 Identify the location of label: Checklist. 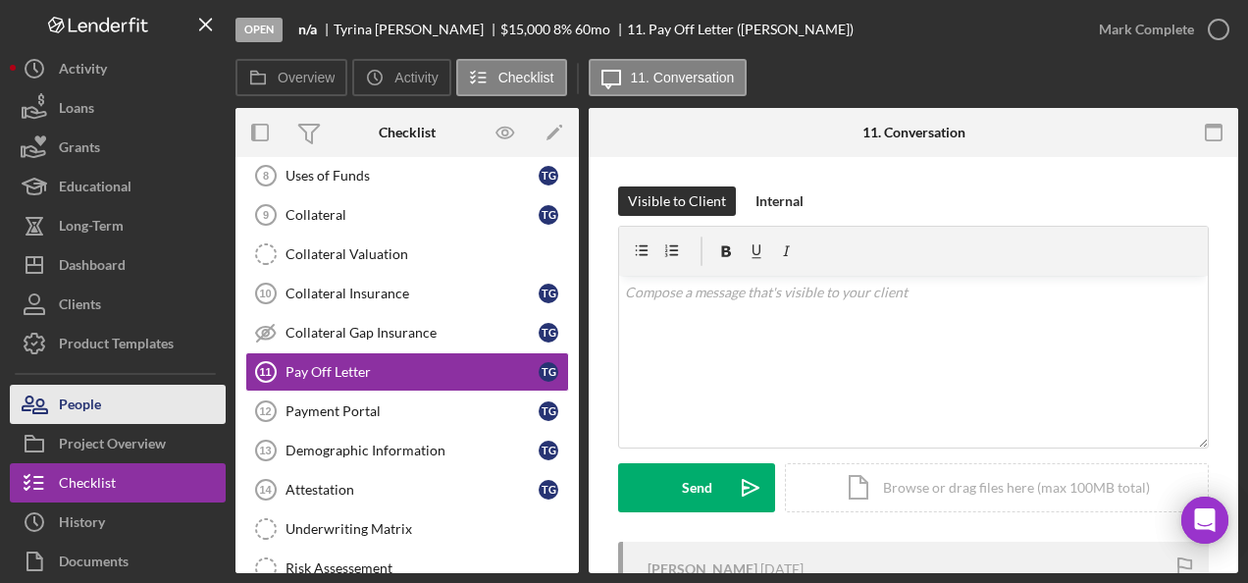
(526, 77).